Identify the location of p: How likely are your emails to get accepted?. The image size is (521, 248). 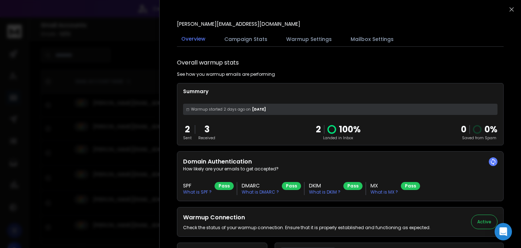
(340, 169).